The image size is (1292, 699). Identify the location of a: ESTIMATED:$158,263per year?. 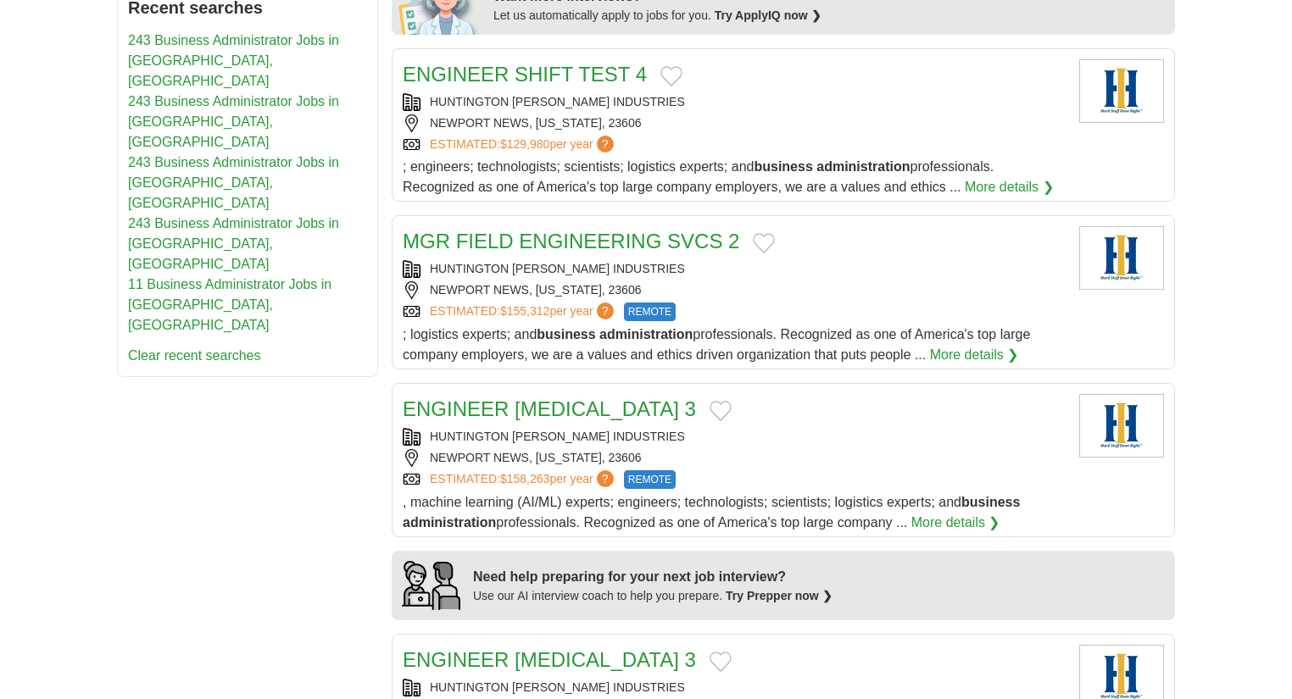
(523, 480).